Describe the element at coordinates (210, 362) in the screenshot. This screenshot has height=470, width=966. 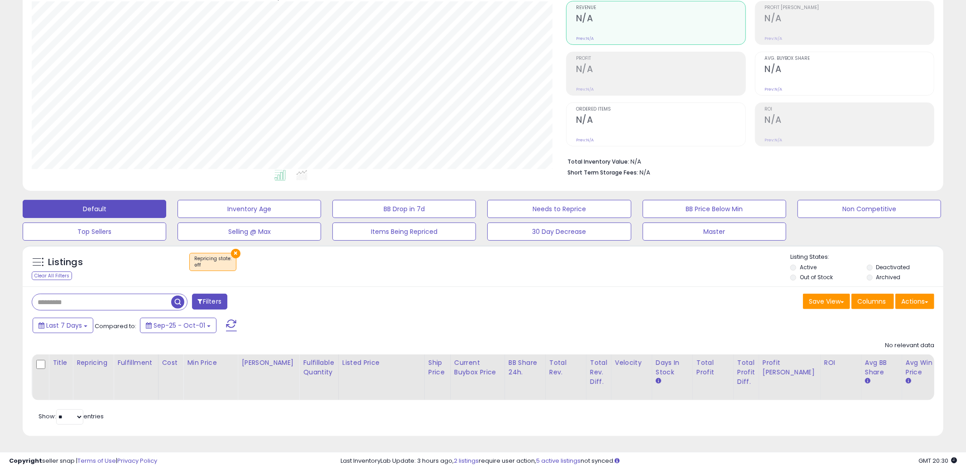
I see `div: Min Price` at that location.